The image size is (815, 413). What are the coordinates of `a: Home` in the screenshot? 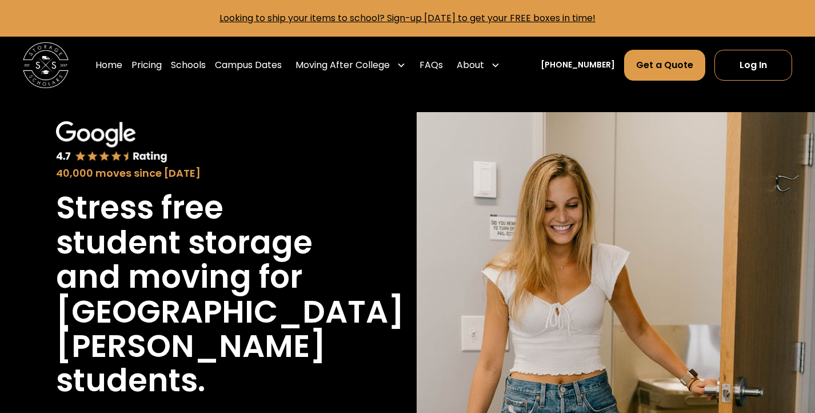 It's located at (109, 65).